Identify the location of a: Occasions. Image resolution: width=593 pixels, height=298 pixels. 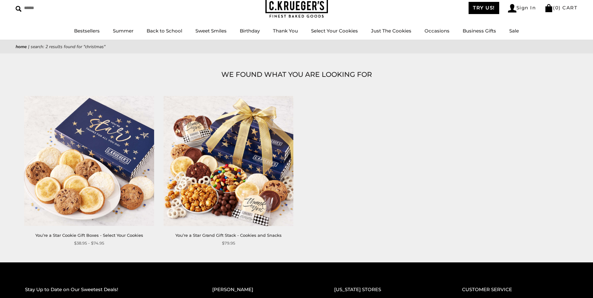
(437, 31).